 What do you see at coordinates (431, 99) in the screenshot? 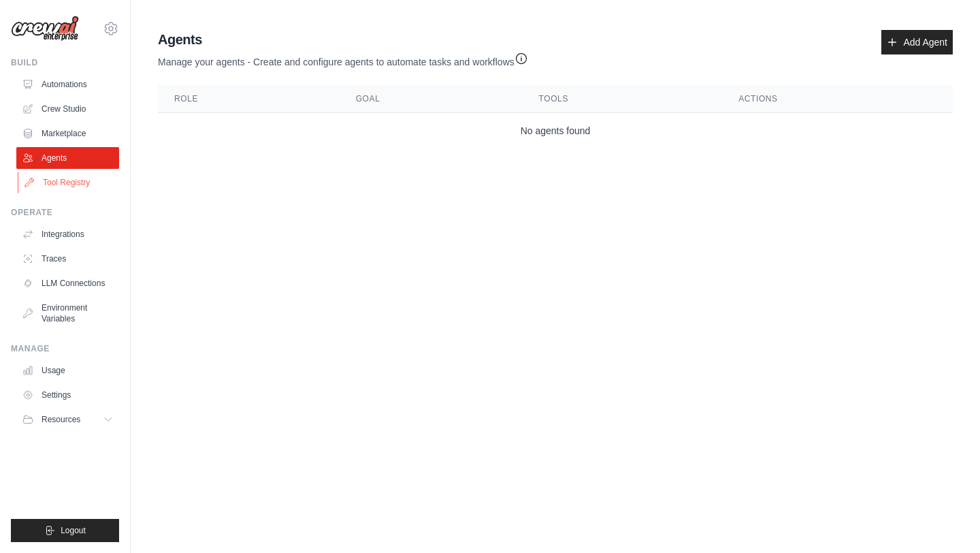
I see `th: Goal` at bounding box center [431, 99].